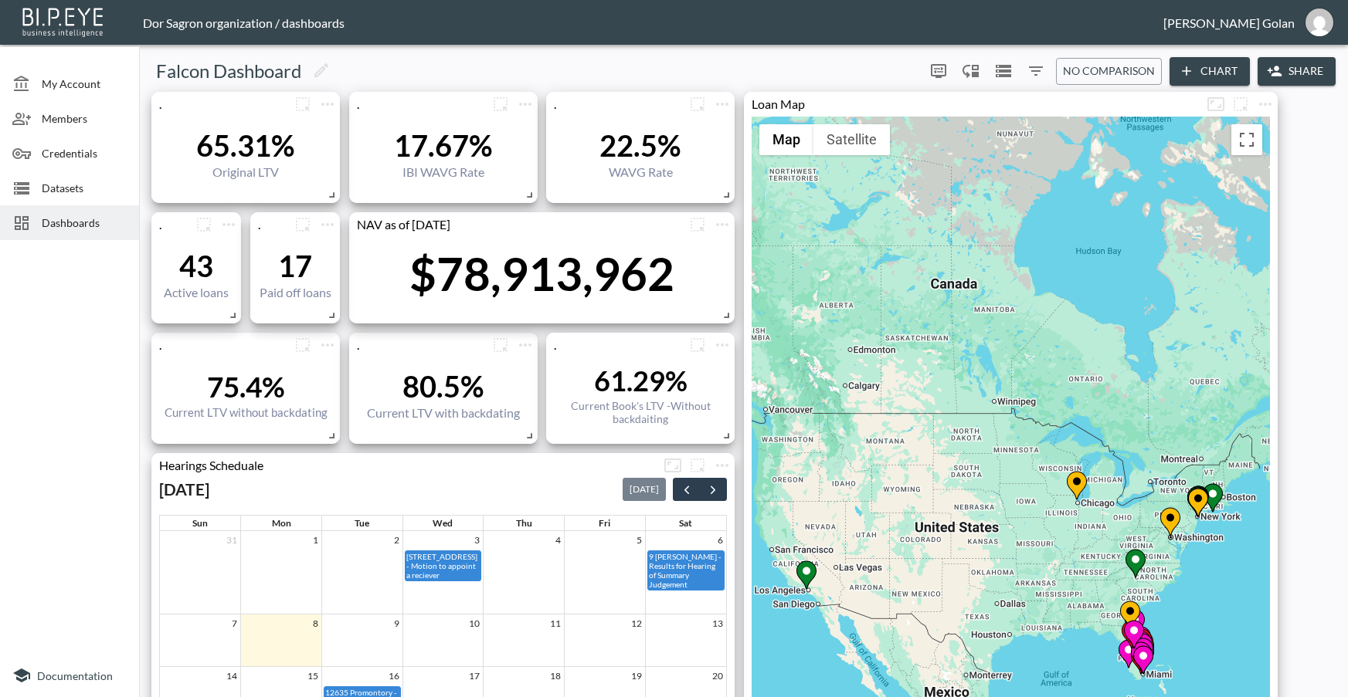 The height and width of the screenshot is (697, 1348). I want to click on div: 17.67%, so click(443, 145).